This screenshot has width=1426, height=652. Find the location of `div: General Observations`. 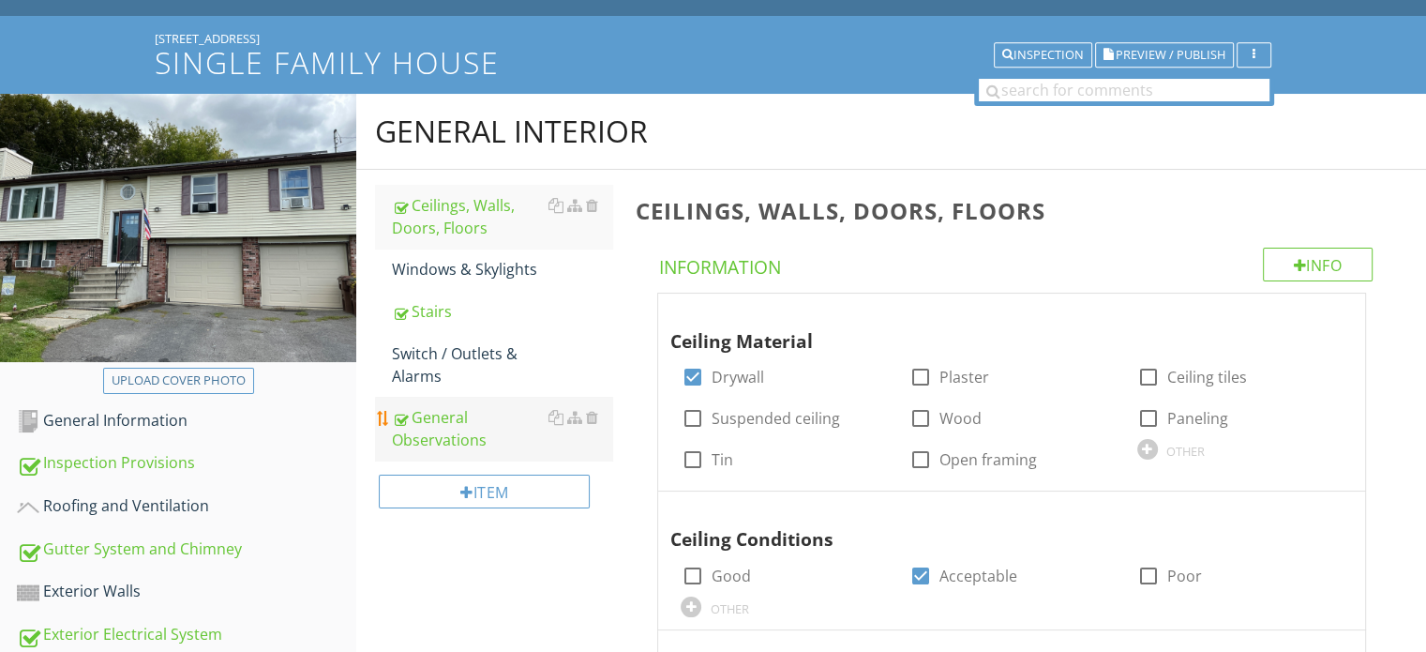

div: General Observations is located at coordinates (502, 428).